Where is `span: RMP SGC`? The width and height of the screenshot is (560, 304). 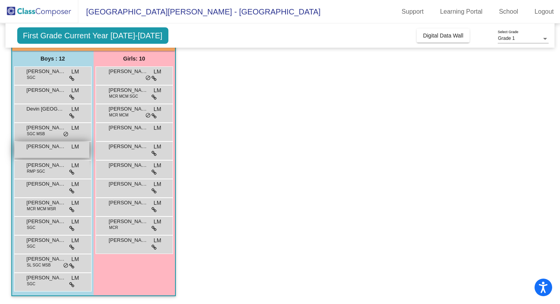
span: RMP SGC is located at coordinates (36, 171).